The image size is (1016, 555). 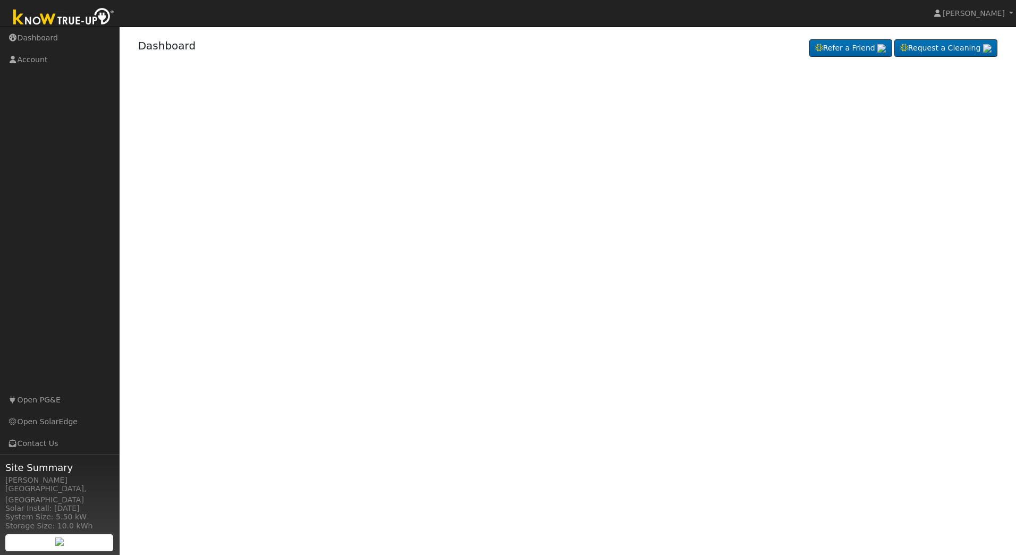 What do you see at coordinates (946, 48) in the screenshot?
I see `a: Request a Cleaning` at bounding box center [946, 48].